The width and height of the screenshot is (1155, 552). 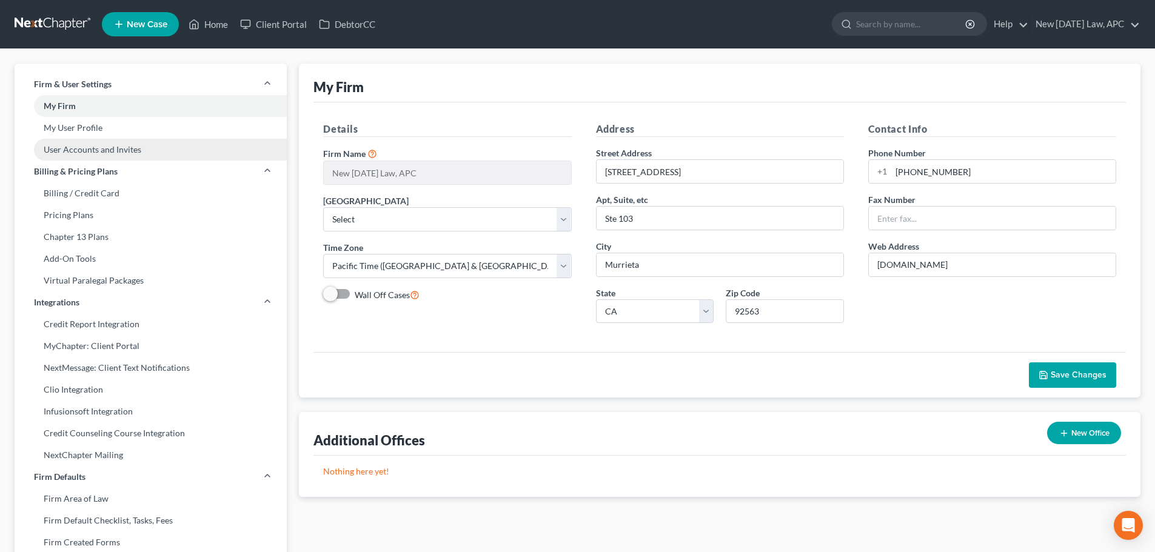 I want to click on label: State, so click(x=606, y=293).